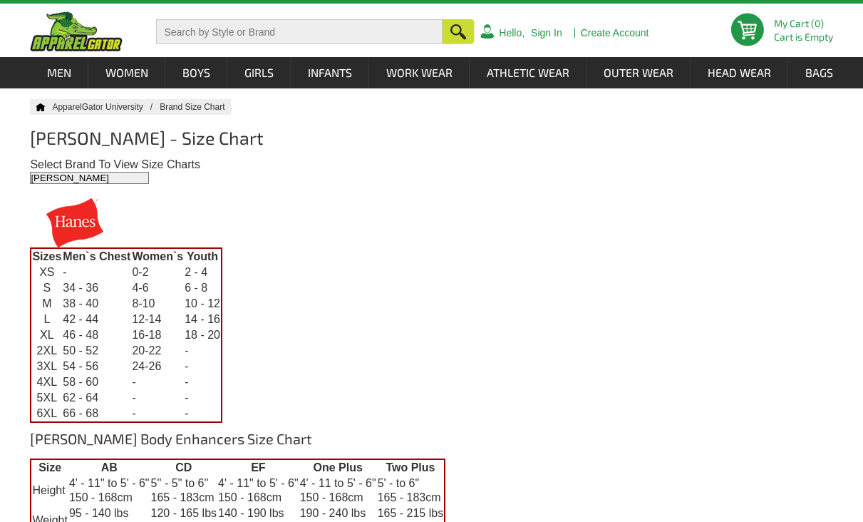  I want to click on td: M, so click(46, 304).